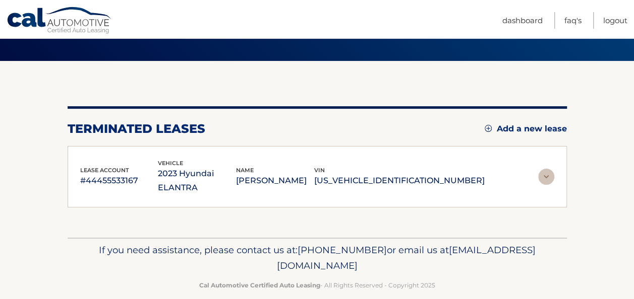  What do you see at coordinates (615, 20) in the screenshot?
I see `a: Logout` at bounding box center [615, 20].